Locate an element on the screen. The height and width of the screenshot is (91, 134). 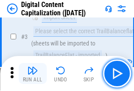
img: Undo is located at coordinates (61, 71).